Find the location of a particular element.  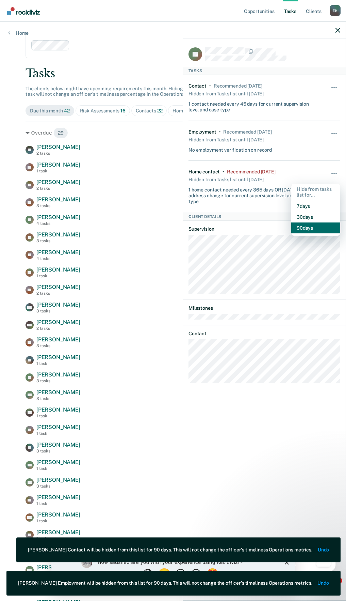

div: Home contact is located at coordinates (204, 172).